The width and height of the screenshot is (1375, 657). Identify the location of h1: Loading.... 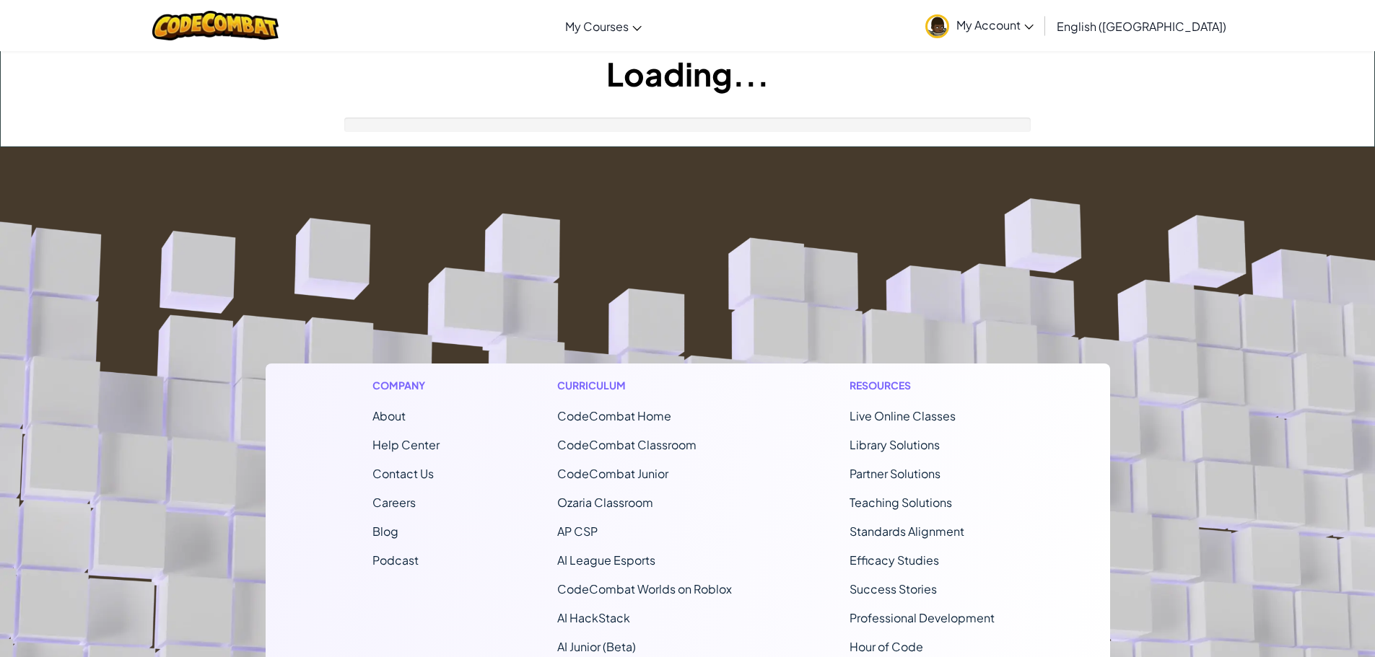
(687, 74).